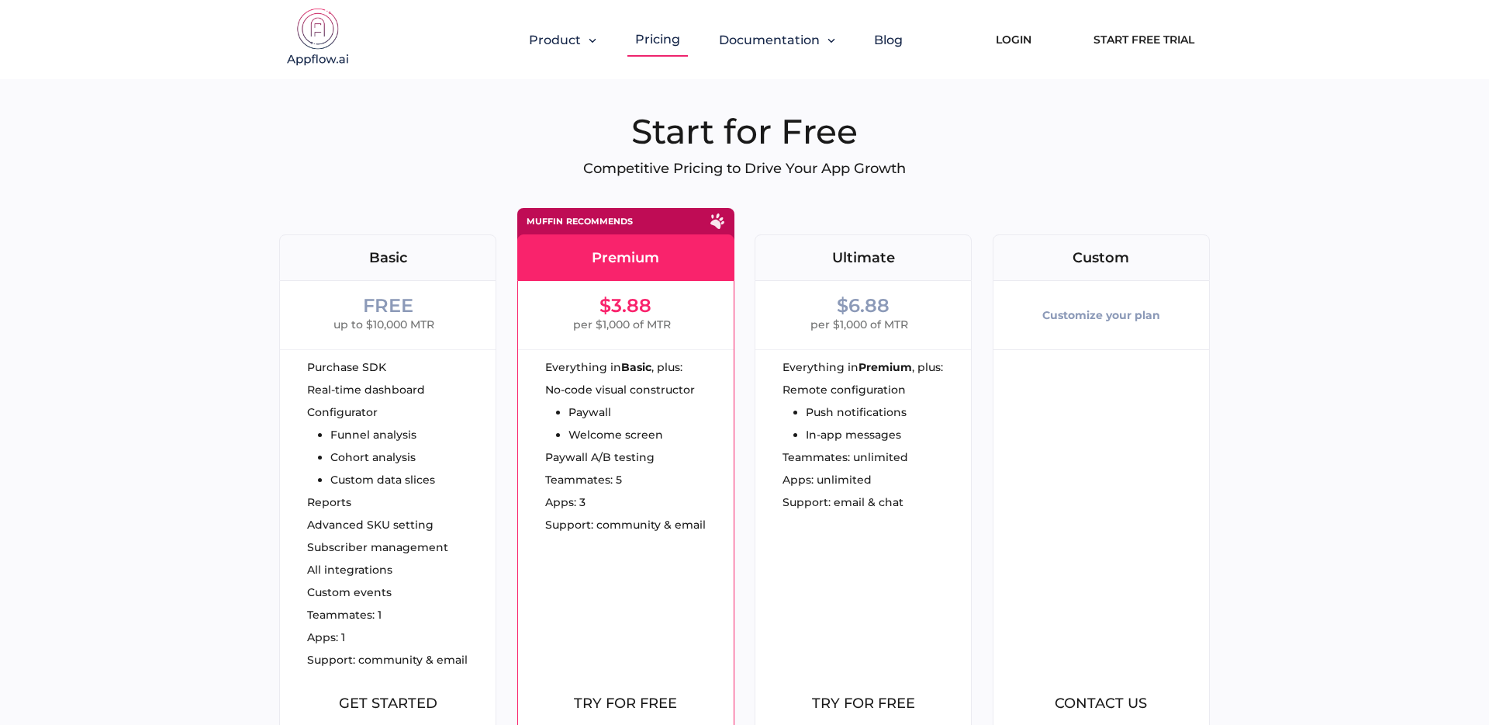 This screenshot has width=1489, height=725. Describe the element at coordinates (350, 569) in the screenshot. I see `span: All integrations` at that location.